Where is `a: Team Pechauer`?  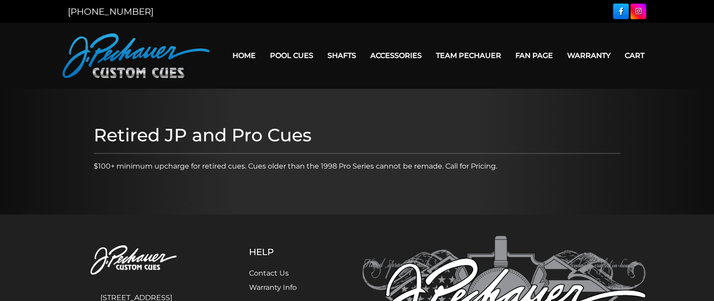 a: Team Pechauer is located at coordinates (468, 55).